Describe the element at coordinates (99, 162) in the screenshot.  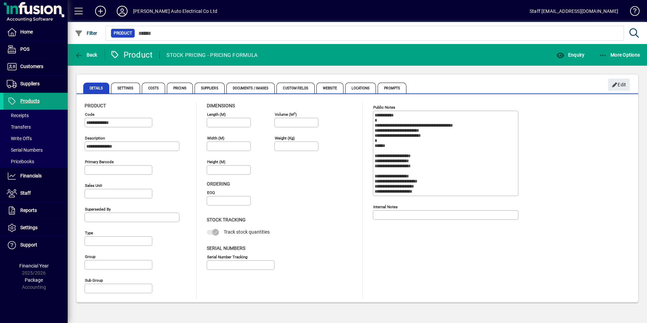
I see `mat-label: Primary barcode` at that location.